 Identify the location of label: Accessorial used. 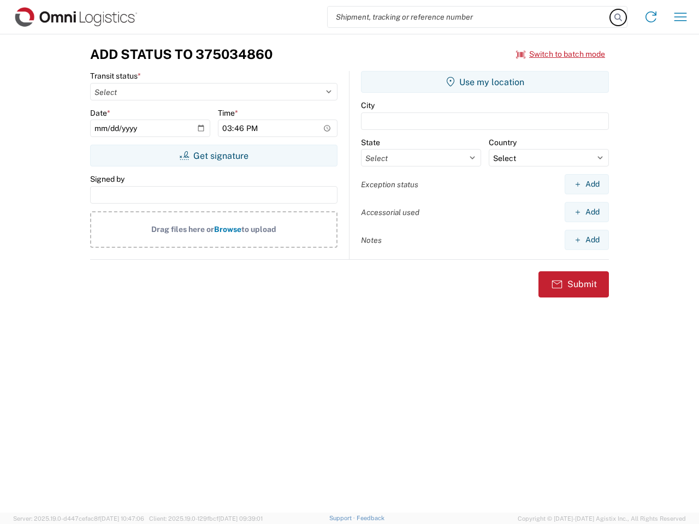
(390, 212).